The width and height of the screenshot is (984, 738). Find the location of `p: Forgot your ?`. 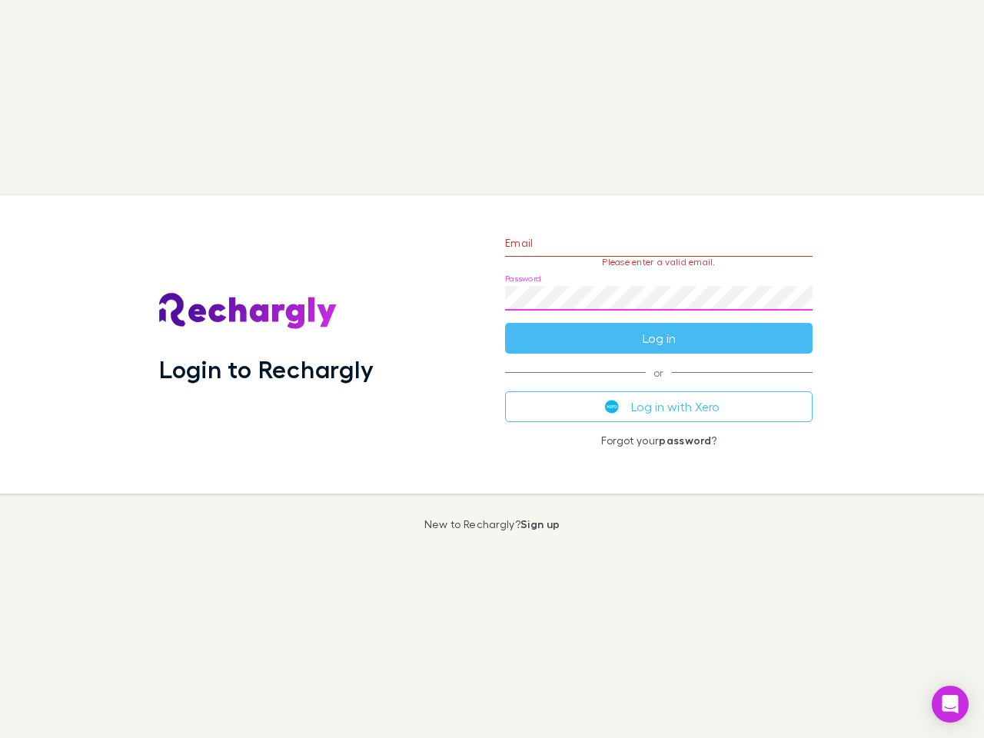

p: Forgot your ? is located at coordinates (659, 440).